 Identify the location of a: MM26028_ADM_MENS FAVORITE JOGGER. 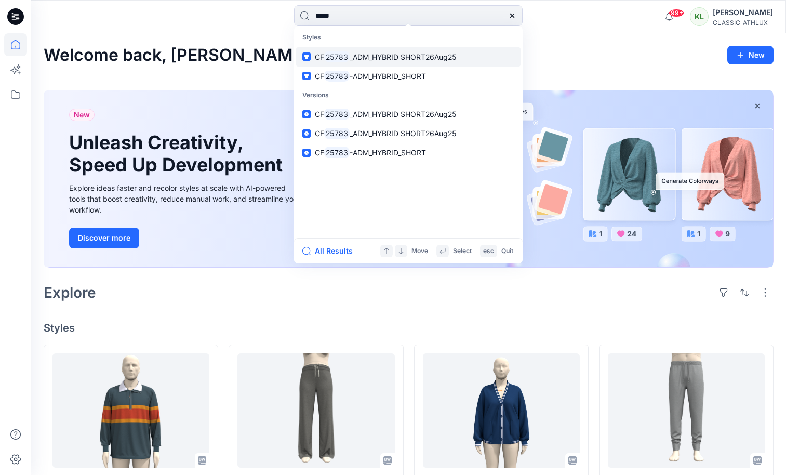
(687, 411).